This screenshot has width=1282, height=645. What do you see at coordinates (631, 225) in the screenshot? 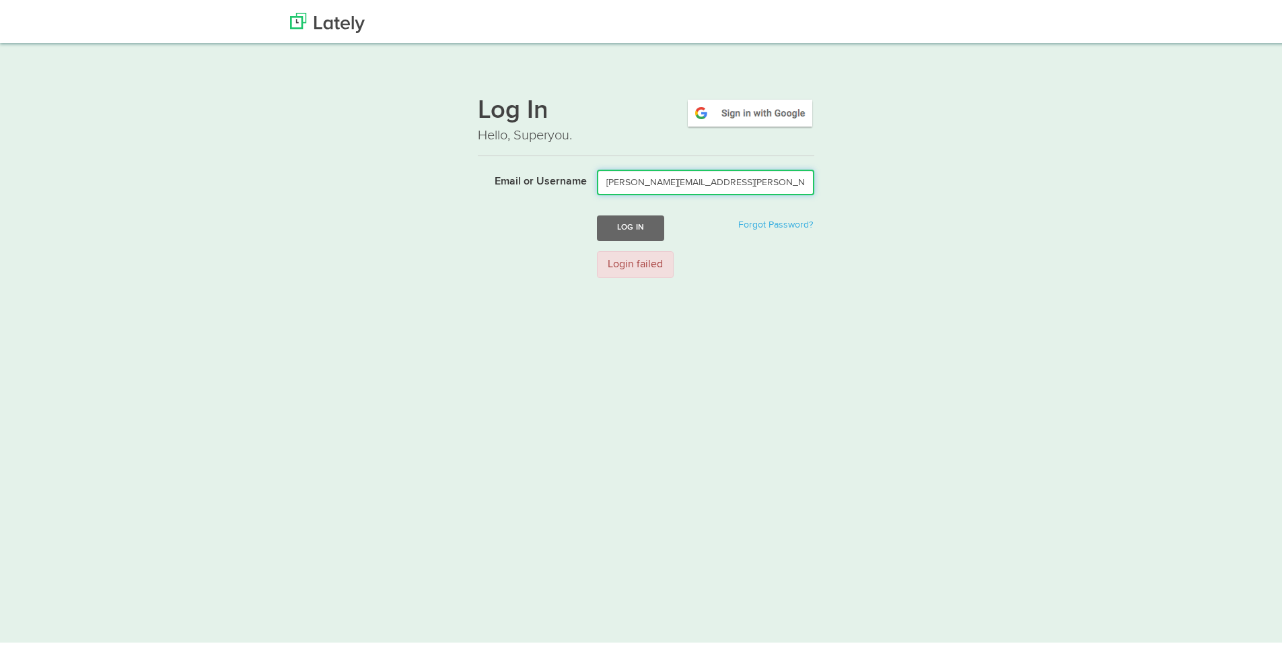
I see `button: Log In` at bounding box center [631, 225].